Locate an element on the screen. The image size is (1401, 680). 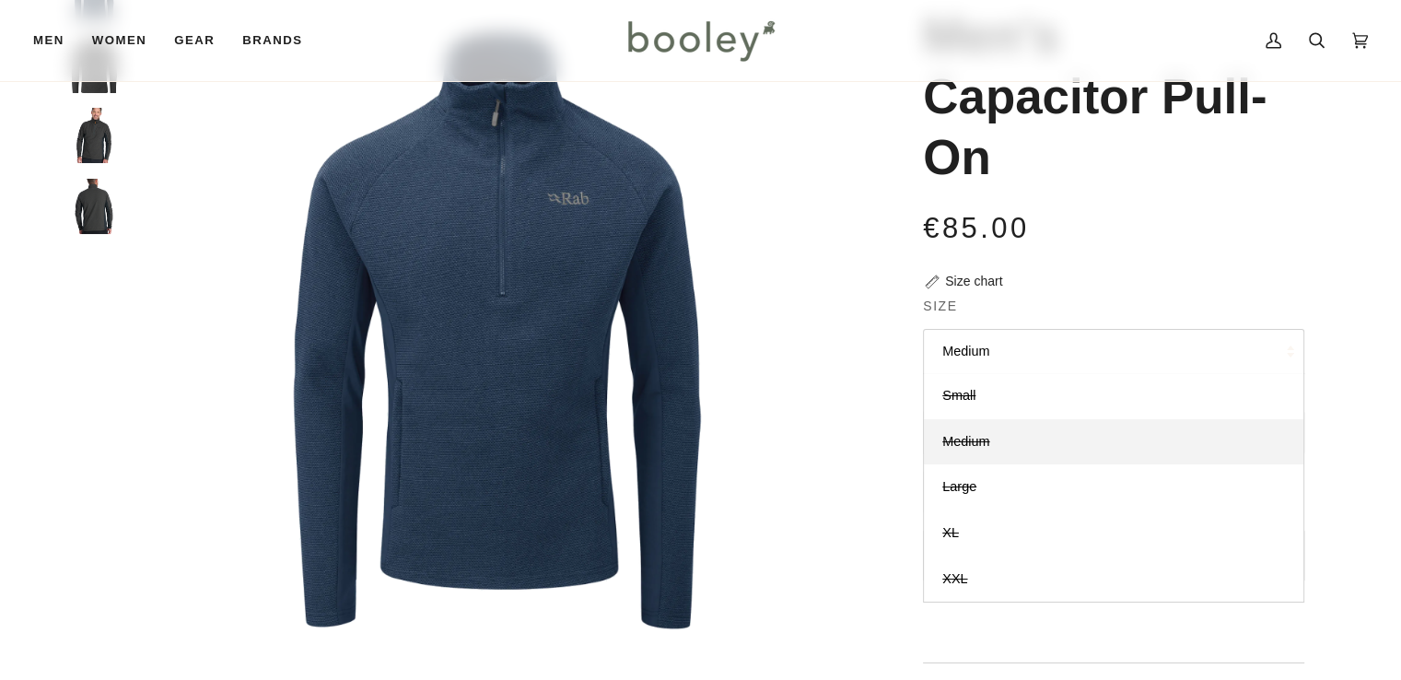
span: Women is located at coordinates (119, 41).